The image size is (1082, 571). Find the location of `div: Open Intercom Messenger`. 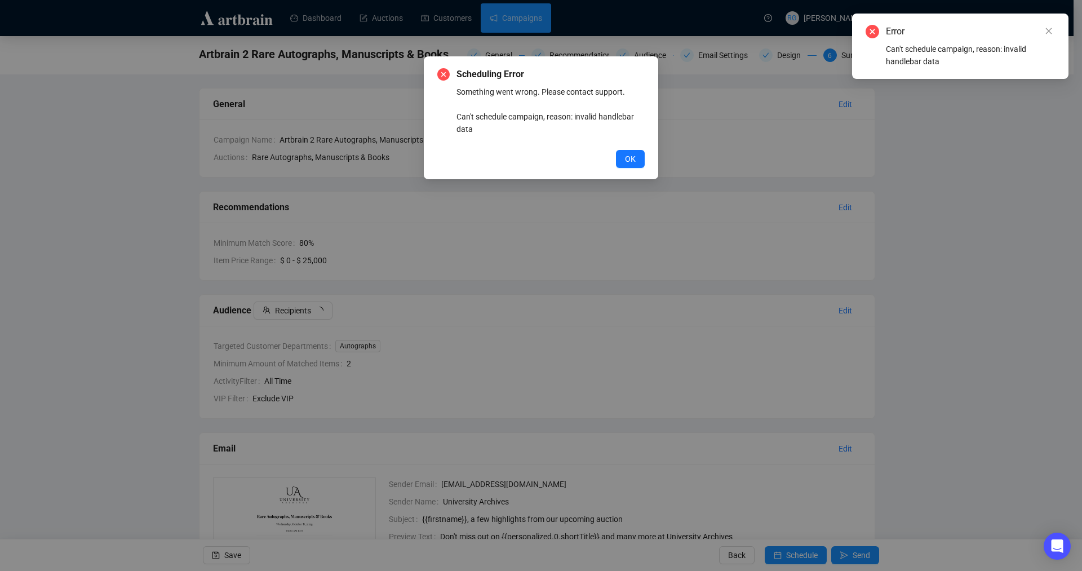

div: Open Intercom Messenger is located at coordinates (1058, 546).